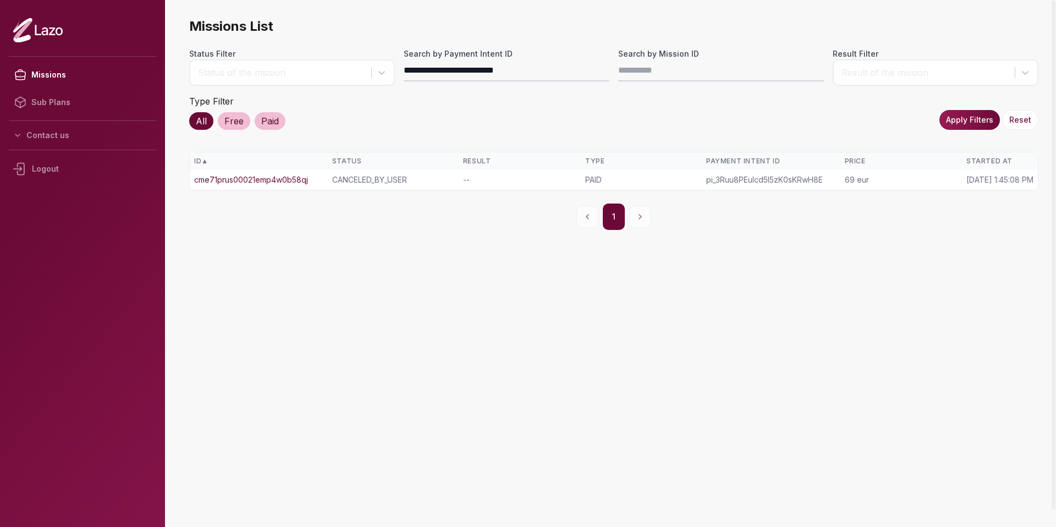 The image size is (1056, 527). Describe the element at coordinates (270, 121) in the screenshot. I see `div: Paid` at that location.